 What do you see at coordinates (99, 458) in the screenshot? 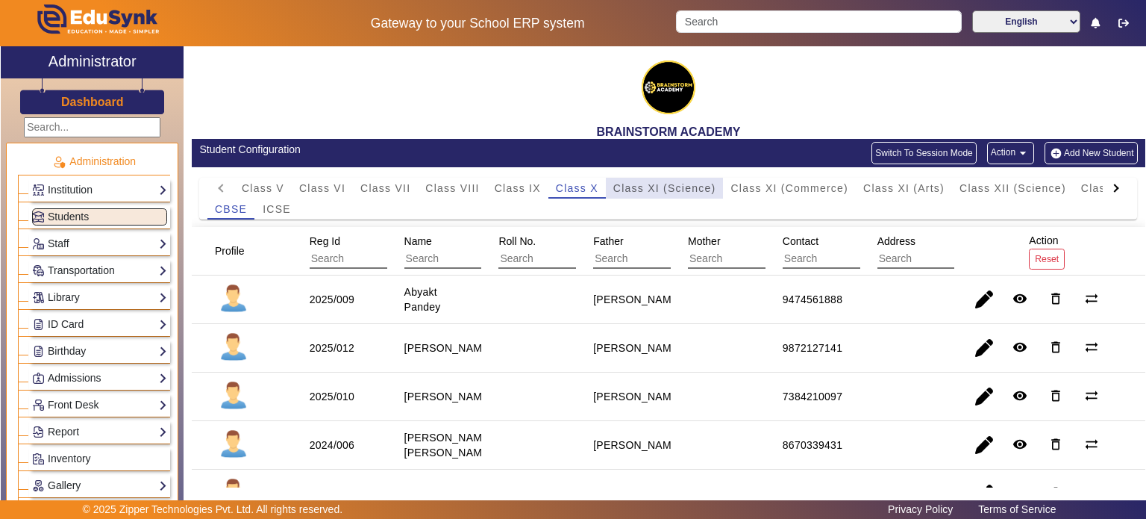
I see `a: Inventory` at bounding box center [99, 458].